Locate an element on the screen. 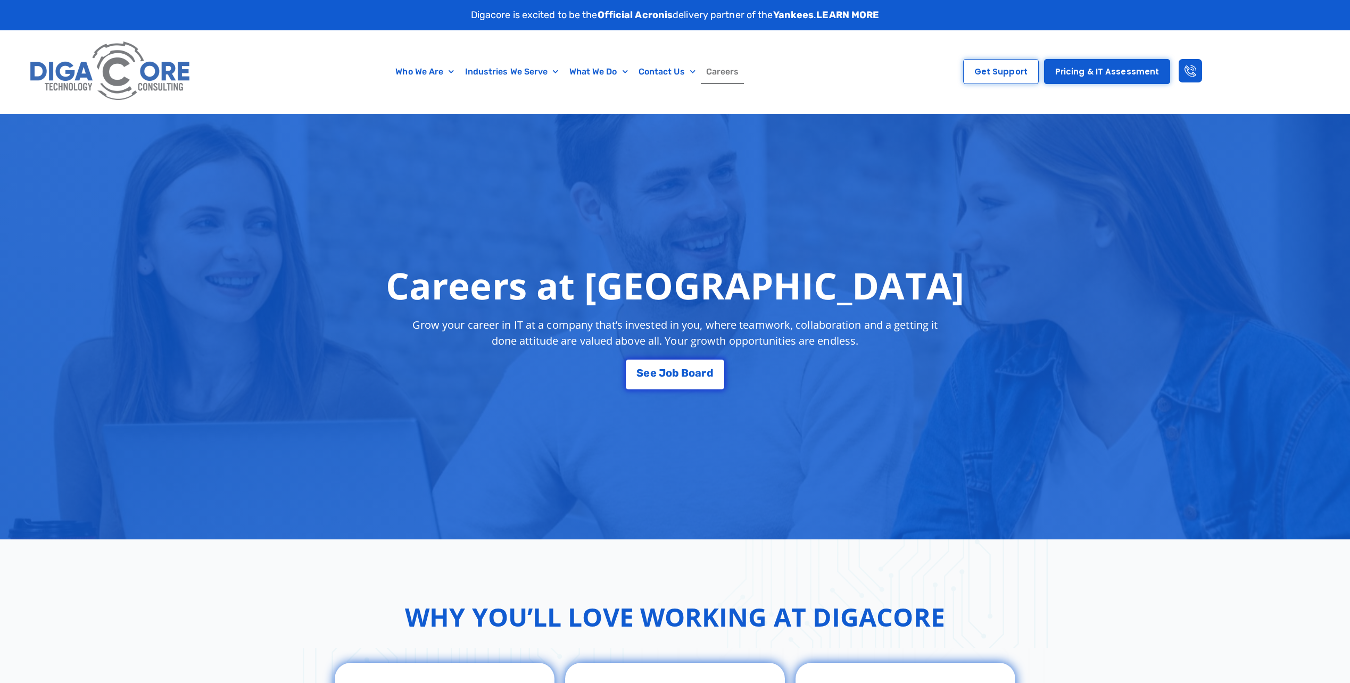 The image size is (1350, 683). a: LEARN MORE is located at coordinates (848, 15).